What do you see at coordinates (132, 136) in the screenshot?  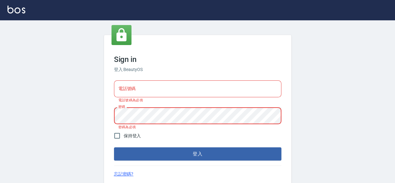 I see `span: 保持登入` at bounding box center [132, 136].